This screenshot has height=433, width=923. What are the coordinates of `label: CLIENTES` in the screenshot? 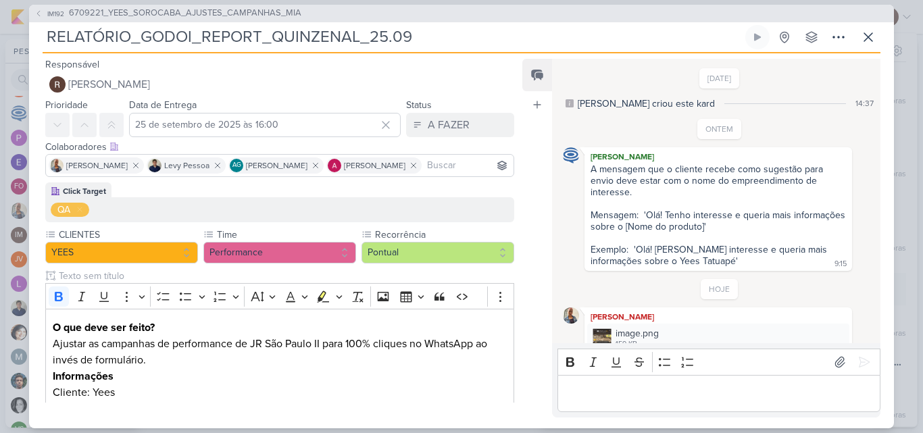 It's located at (128, 234).